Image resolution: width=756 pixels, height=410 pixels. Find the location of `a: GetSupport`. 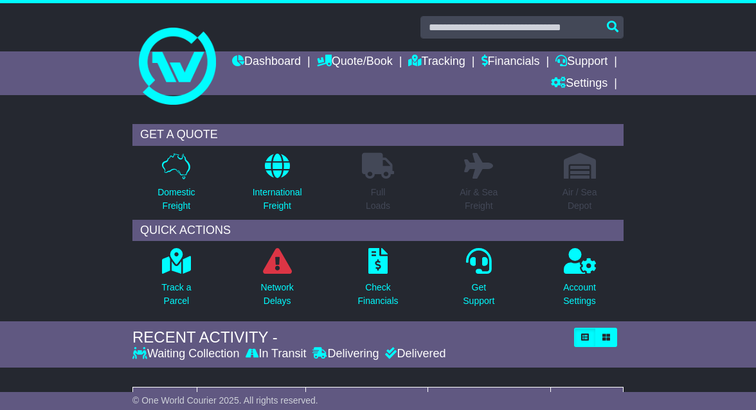

a: GetSupport is located at coordinates (479, 281).